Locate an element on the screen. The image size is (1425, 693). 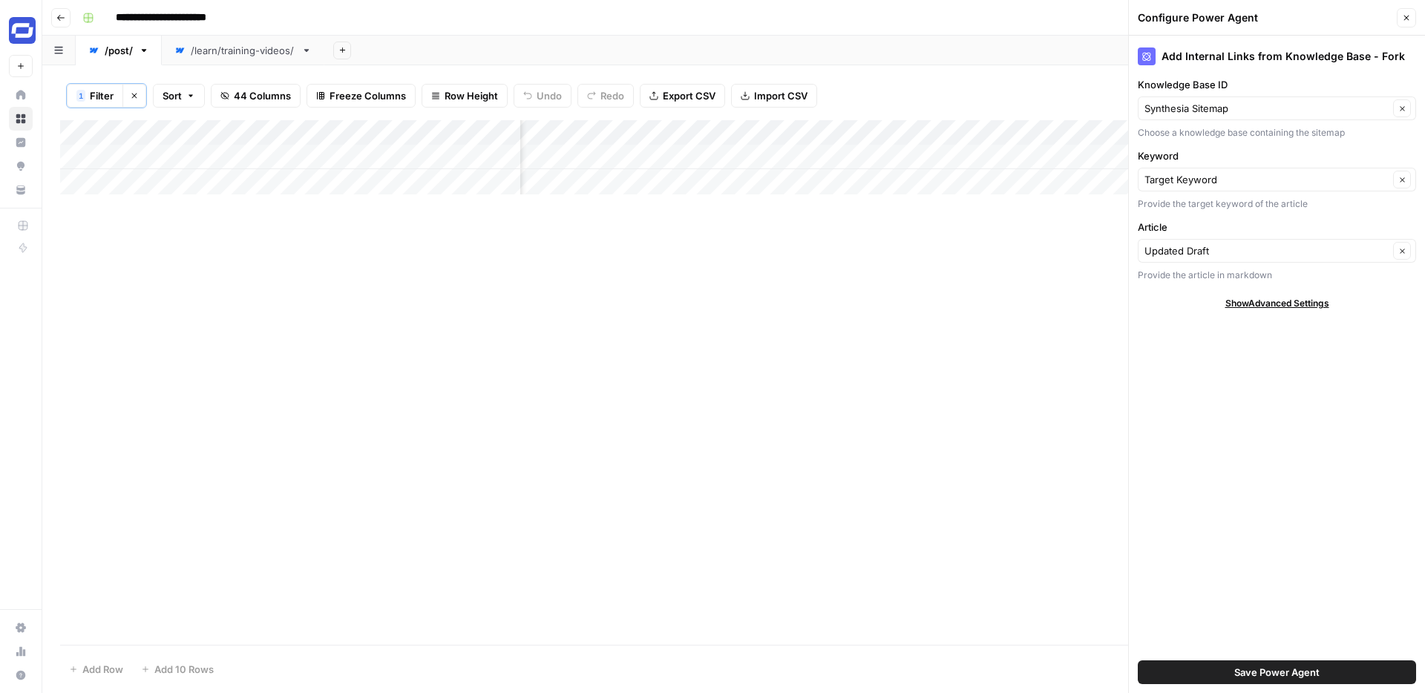
button: Add 10 Rows is located at coordinates (177, 669).